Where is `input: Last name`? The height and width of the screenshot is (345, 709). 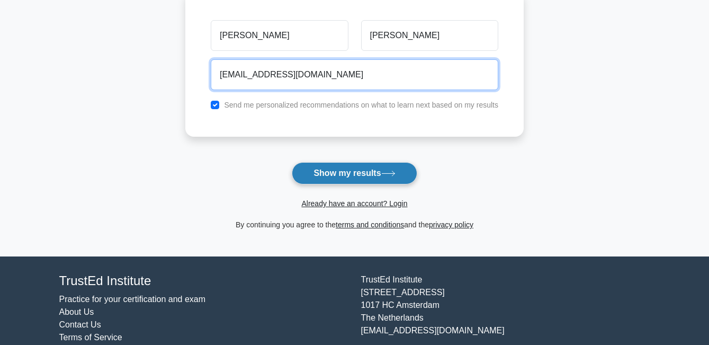 input: Last name is located at coordinates (430, 35).